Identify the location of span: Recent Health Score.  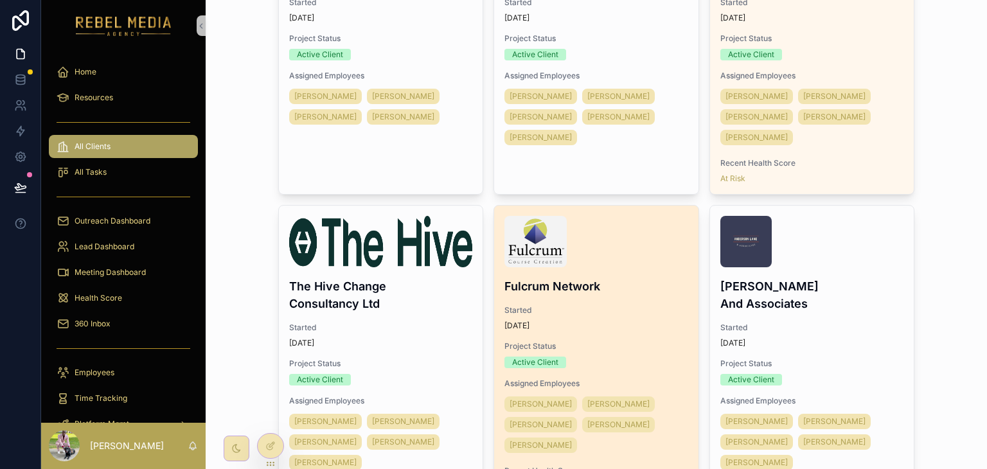
(813, 163).